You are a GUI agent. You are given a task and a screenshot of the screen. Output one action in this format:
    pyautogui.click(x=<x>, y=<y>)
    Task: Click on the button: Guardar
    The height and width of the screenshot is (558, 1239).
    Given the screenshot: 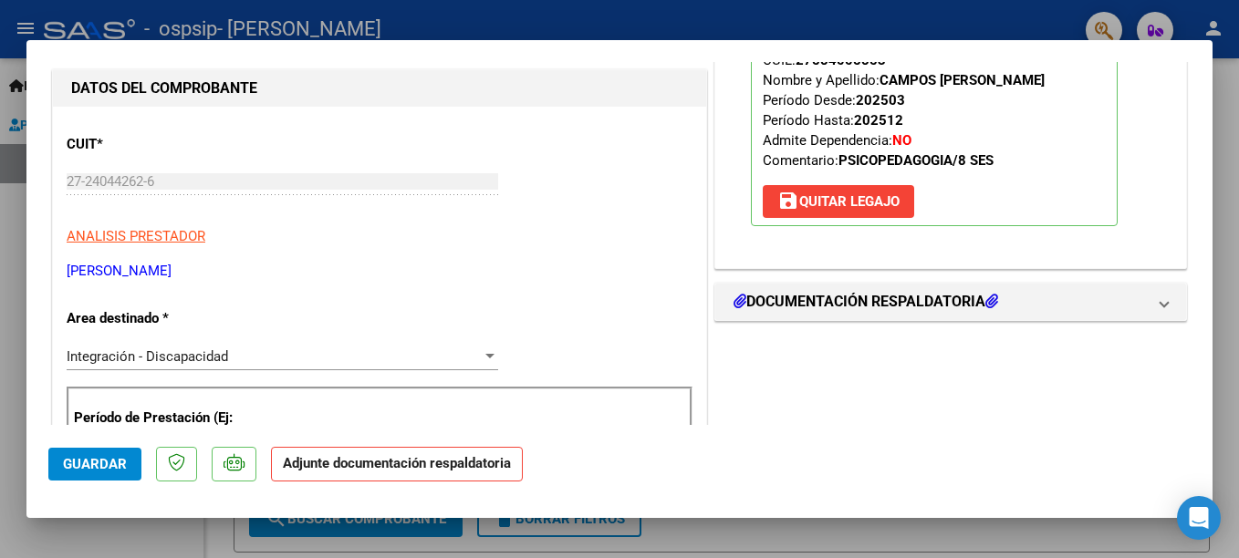 What is the action you would take?
    pyautogui.click(x=95, y=464)
    